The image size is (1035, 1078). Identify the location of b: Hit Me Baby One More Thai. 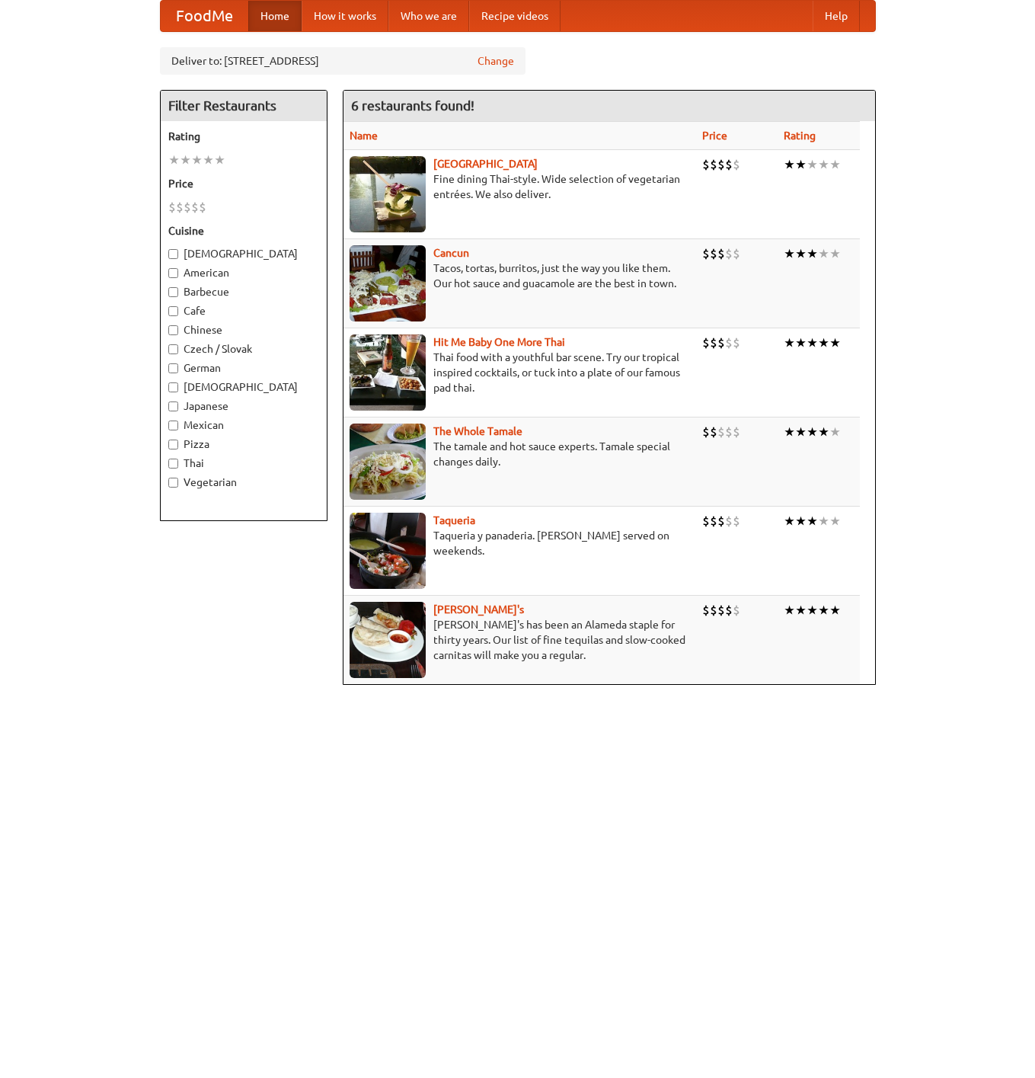
(499, 342).